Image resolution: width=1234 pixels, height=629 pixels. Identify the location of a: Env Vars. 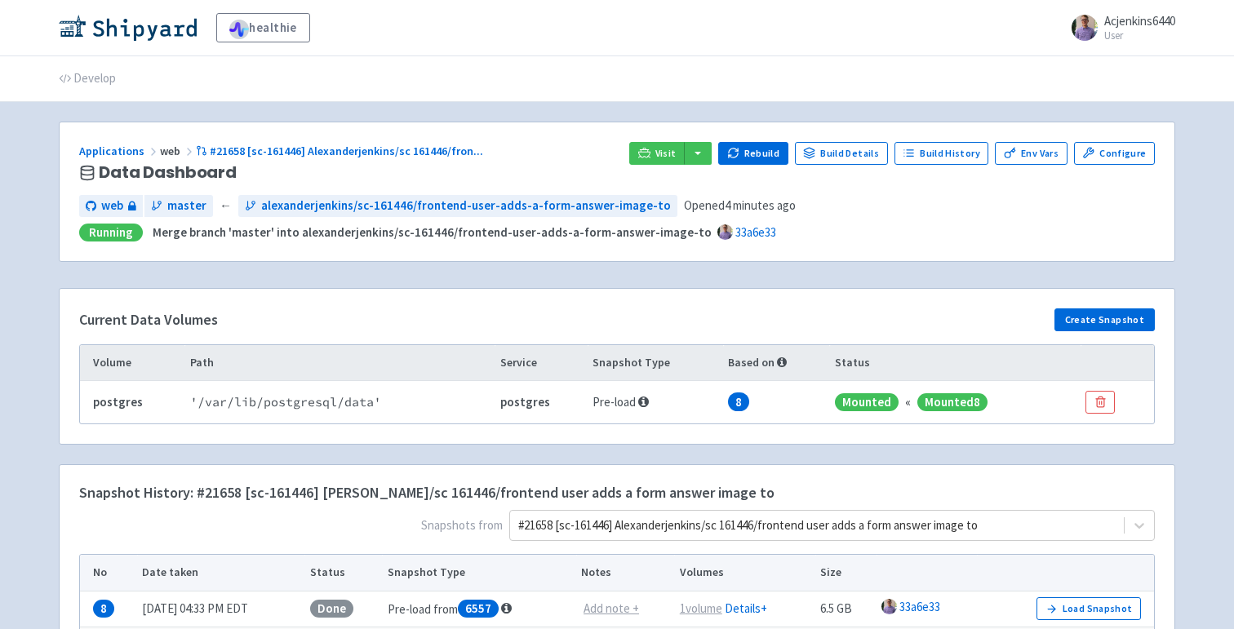
(1031, 153).